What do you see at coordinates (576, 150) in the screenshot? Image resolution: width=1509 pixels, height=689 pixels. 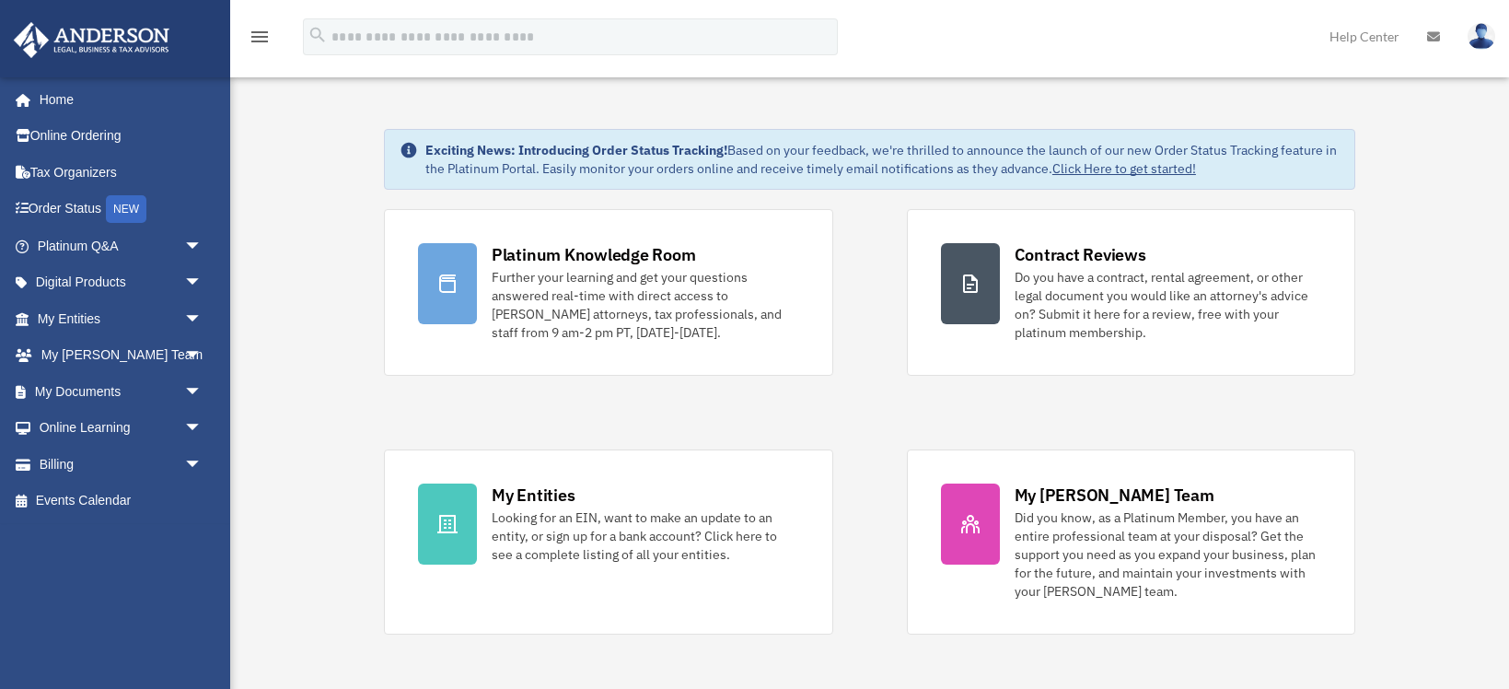 I see `strong: Exciting News: Introducing Order Status Tracking!` at bounding box center [576, 150].